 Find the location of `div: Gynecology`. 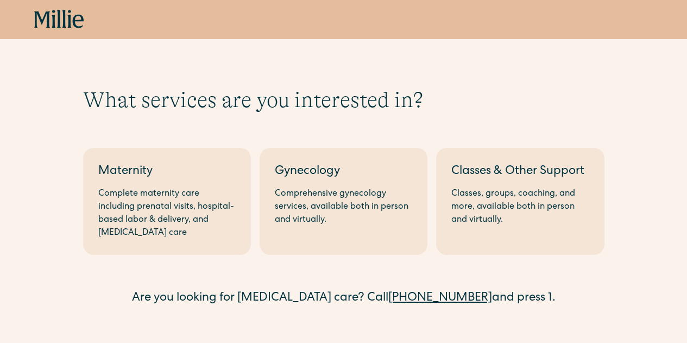

div: Gynecology is located at coordinates (343, 172).